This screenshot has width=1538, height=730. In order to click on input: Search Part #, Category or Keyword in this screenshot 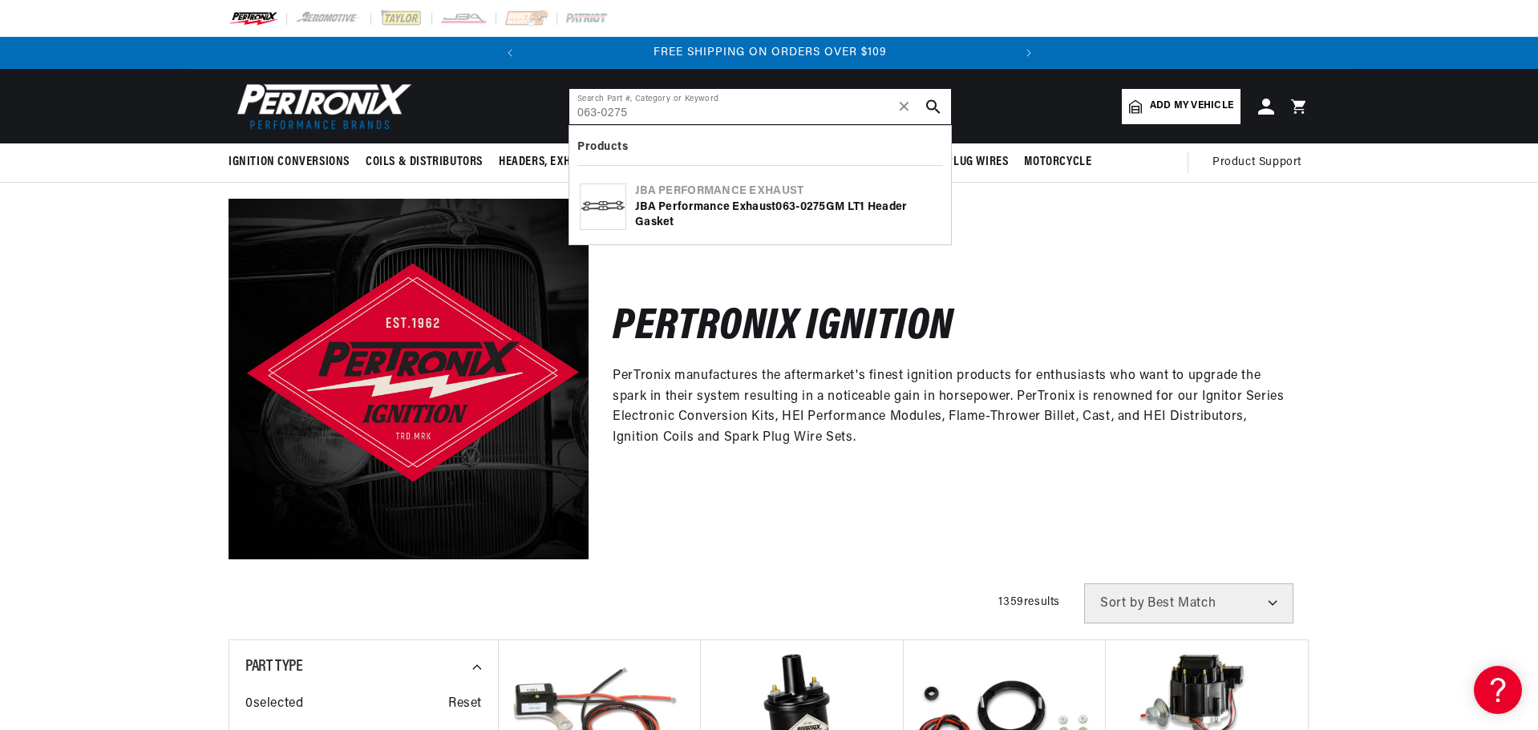, I will do `click(760, 107)`.